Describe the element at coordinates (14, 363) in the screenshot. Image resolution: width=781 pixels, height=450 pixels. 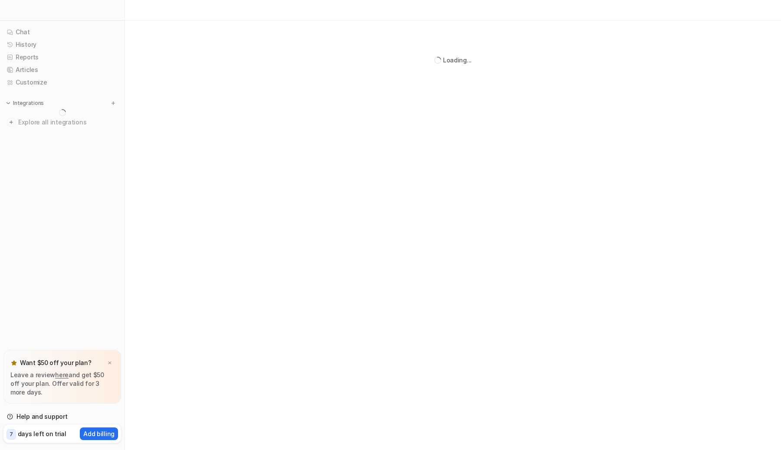
I see `img: star` at that location.